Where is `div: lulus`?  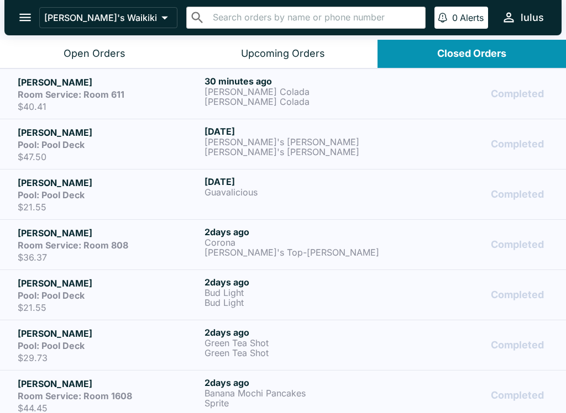 div: lulus is located at coordinates (532, 18).